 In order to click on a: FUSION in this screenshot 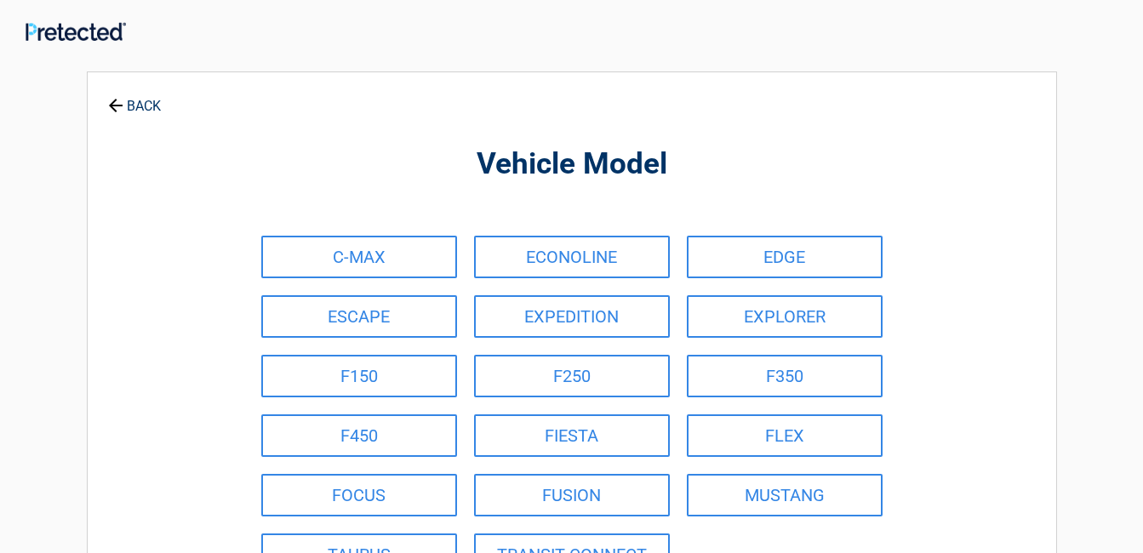, I will do `click(572, 495)`.